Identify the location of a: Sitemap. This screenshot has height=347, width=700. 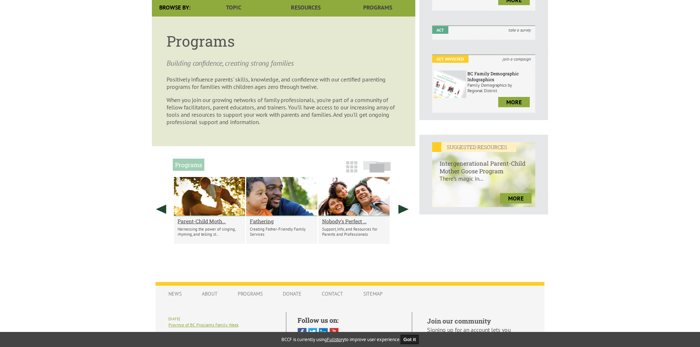
(373, 294).